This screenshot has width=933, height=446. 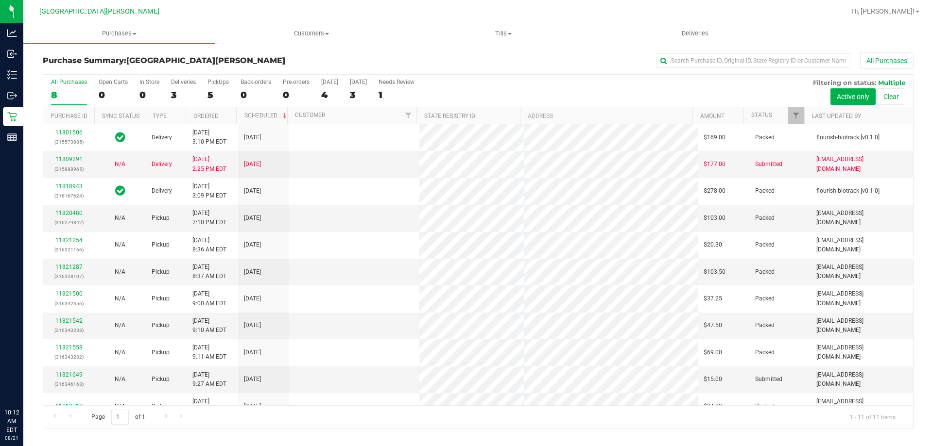 What do you see at coordinates (714, 272) in the screenshot?
I see `span: $103.50` at bounding box center [714, 272].